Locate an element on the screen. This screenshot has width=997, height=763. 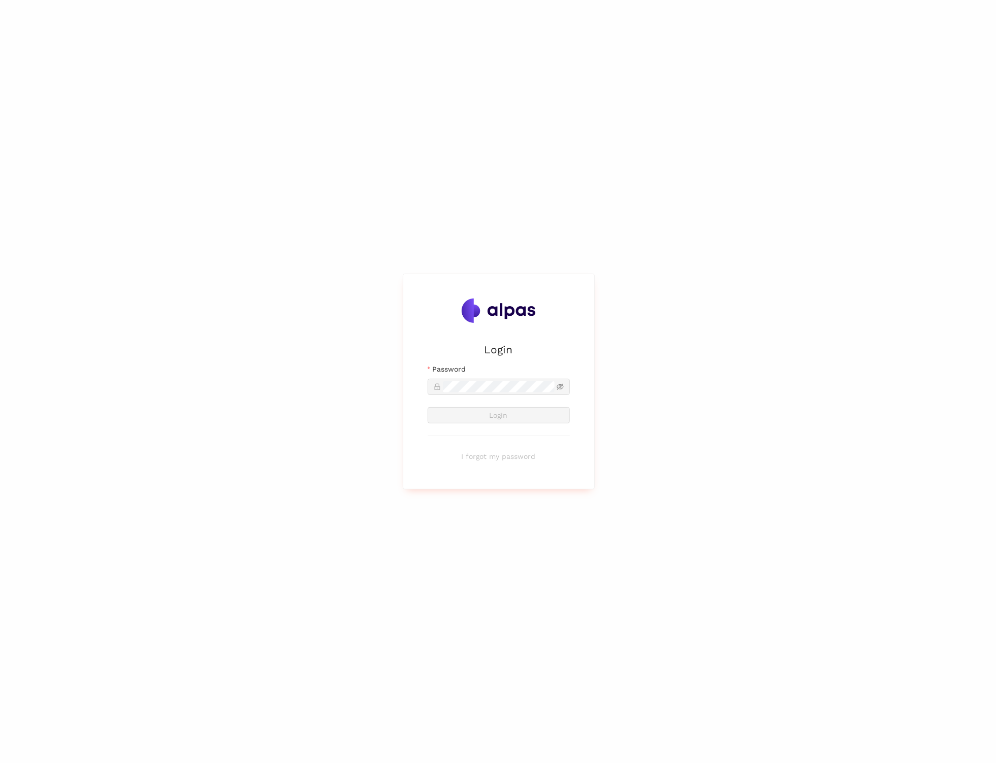
h2: Login is located at coordinates (499, 349).